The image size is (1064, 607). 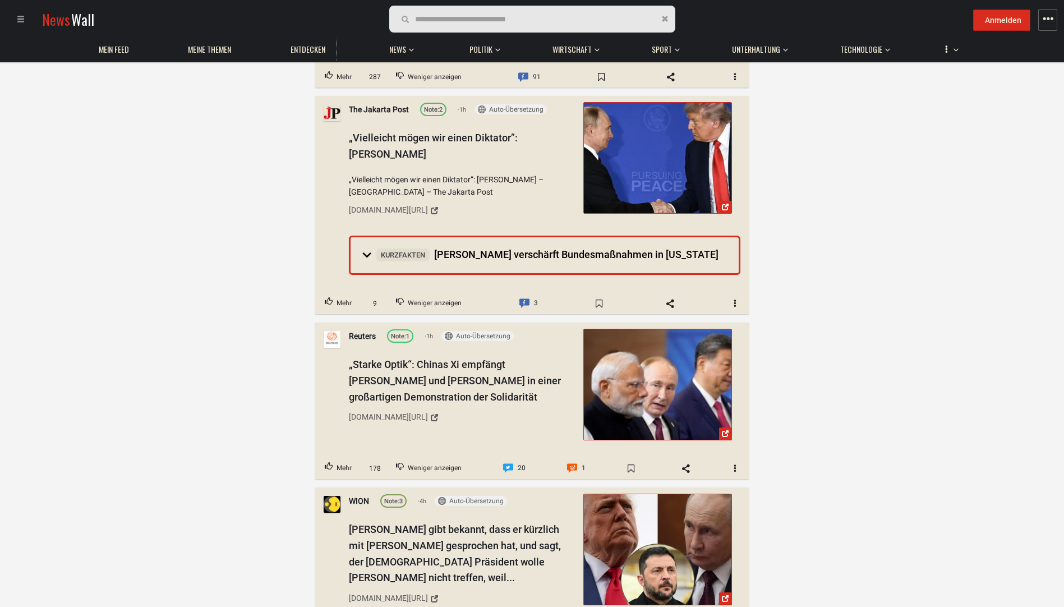 I want to click on span: 1, so click(x=584, y=468).